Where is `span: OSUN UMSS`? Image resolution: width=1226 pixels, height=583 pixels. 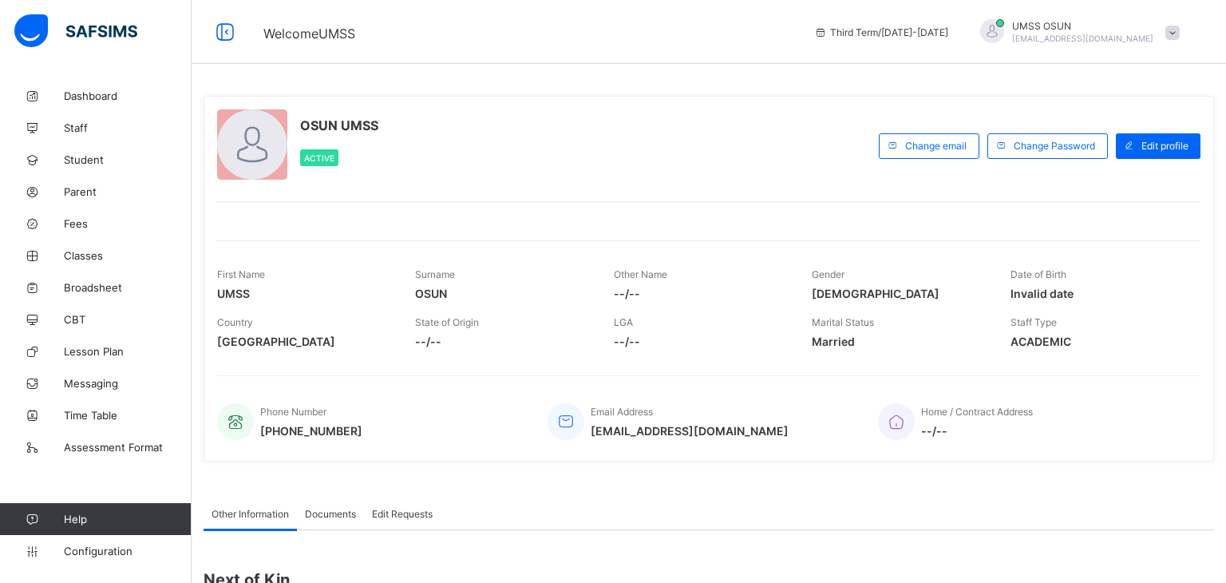
span: OSUN UMSS is located at coordinates (339, 125).